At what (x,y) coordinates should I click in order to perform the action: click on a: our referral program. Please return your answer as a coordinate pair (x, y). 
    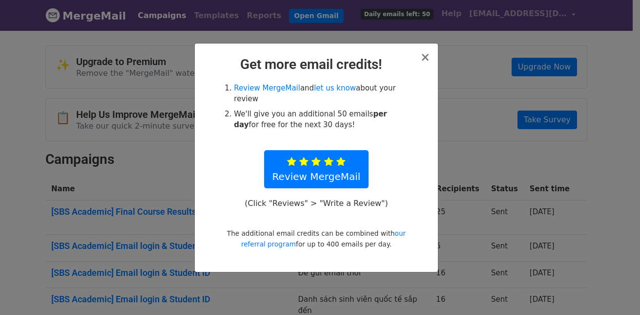
    Looking at the image, I should click on (323, 238).